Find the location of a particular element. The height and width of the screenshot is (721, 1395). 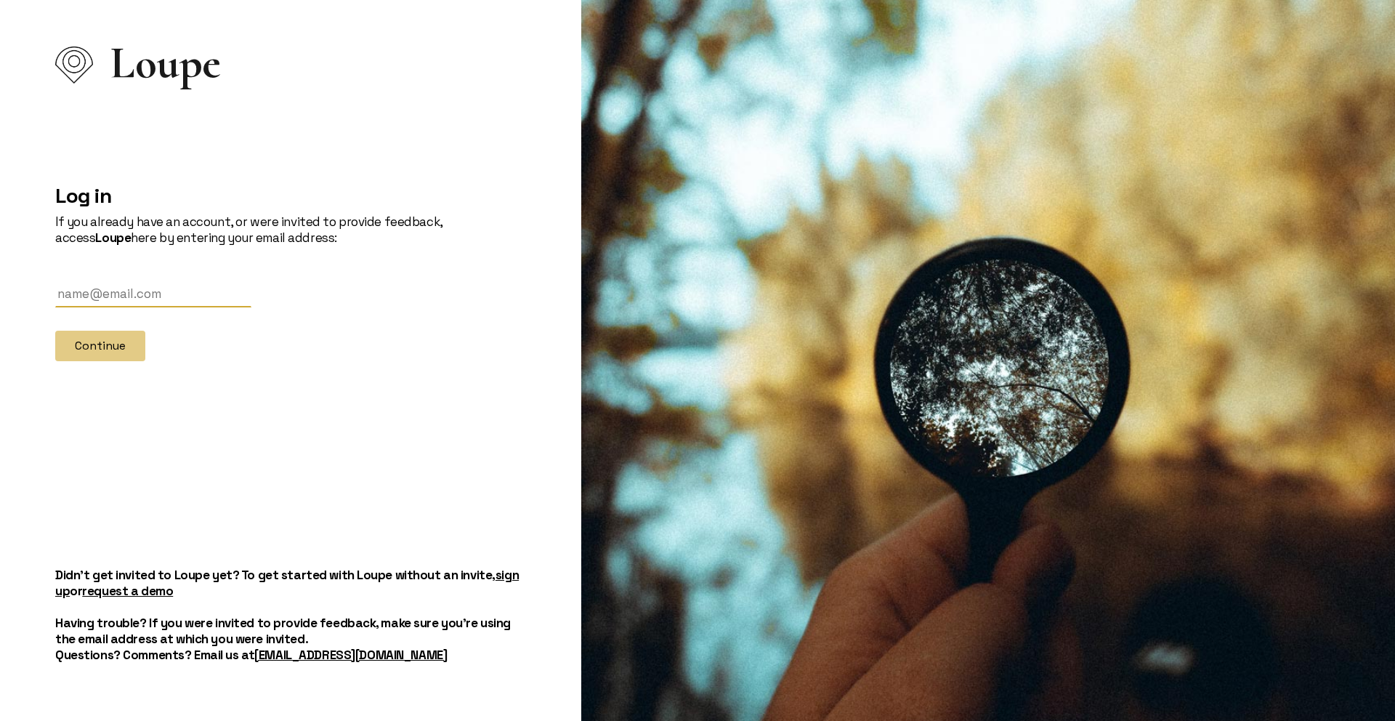

span: Loupe is located at coordinates (166, 63).